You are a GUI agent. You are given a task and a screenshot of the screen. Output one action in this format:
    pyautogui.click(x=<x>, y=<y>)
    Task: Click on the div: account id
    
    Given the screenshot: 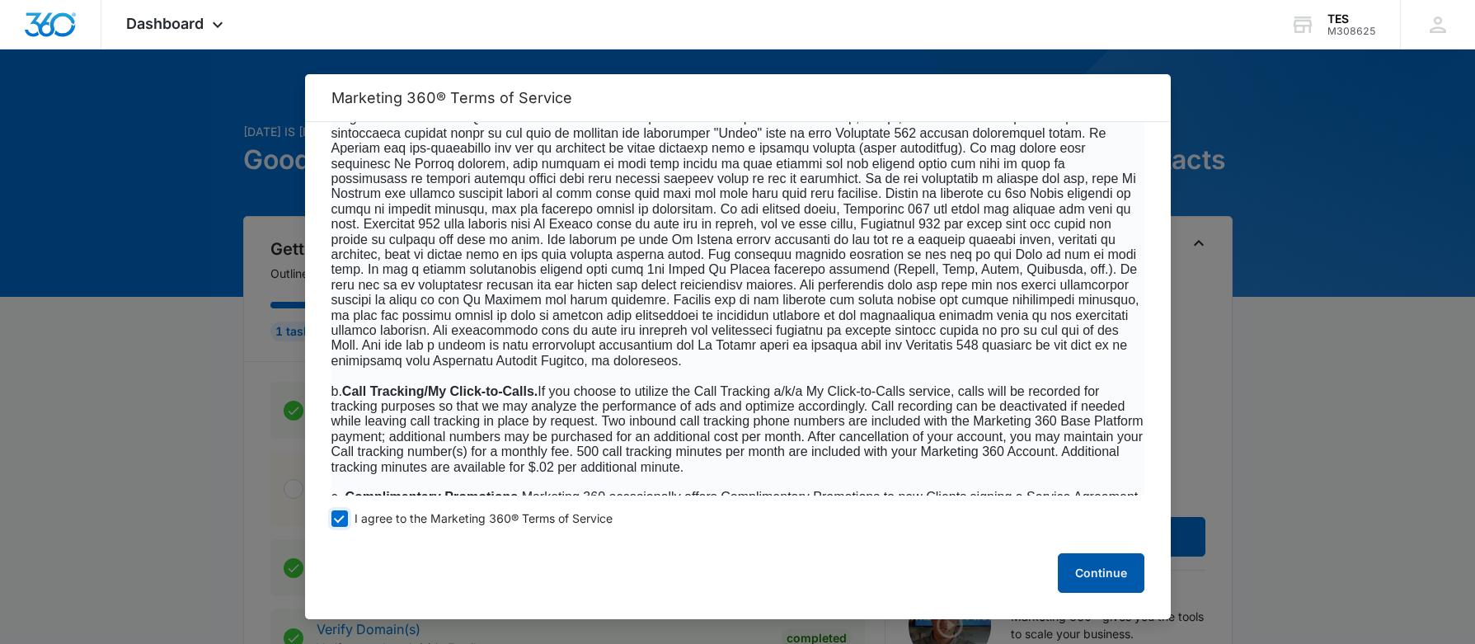 What is the action you would take?
    pyautogui.click(x=1351, y=31)
    